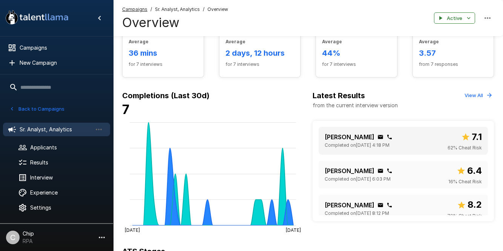 The height and width of the screenshot is (251, 503). What do you see at coordinates (126, 109) in the screenshot?
I see `b: 7` at bounding box center [126, 109].